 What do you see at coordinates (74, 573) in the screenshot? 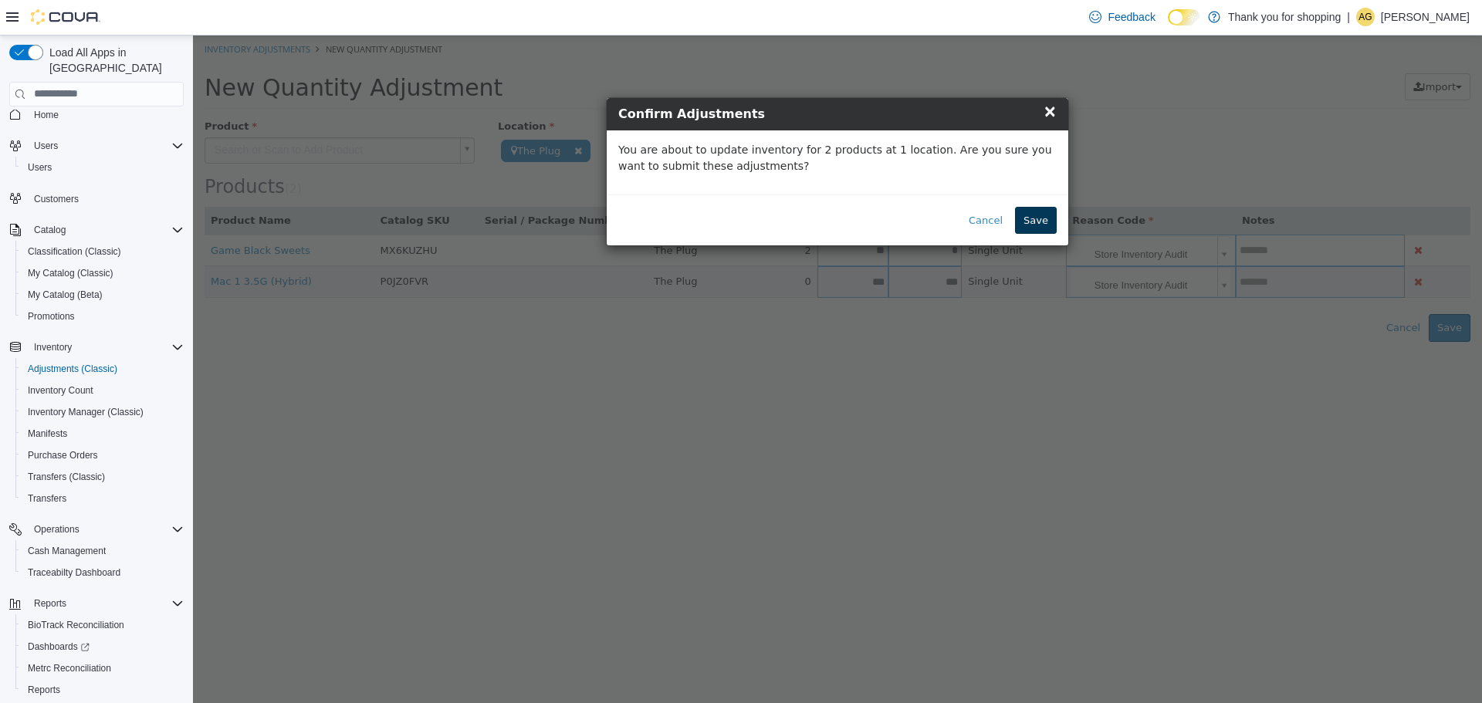
I see `a: Traceabilty Dashboard` at bounding box center [74, 573].